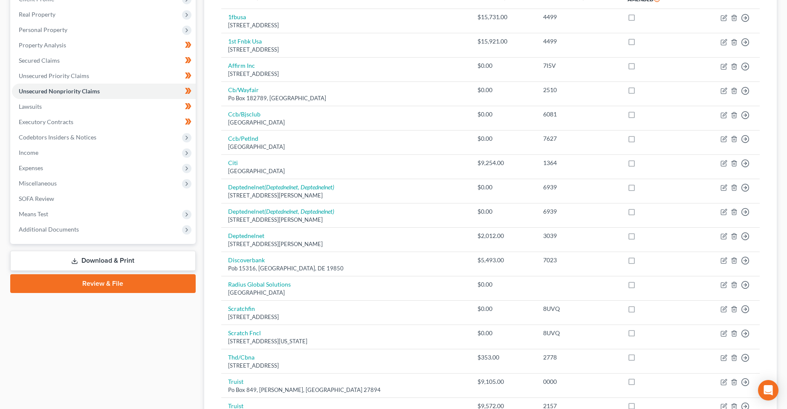 The image size is (787, 409). What do you see at coordinates (503, 236) in the screenshot?
I see `div: $2,012.00` at bounding box center [503, 236].